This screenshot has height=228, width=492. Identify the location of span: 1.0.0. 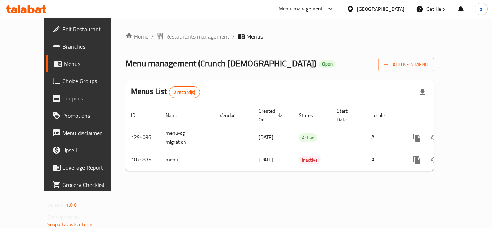
(71, 205).